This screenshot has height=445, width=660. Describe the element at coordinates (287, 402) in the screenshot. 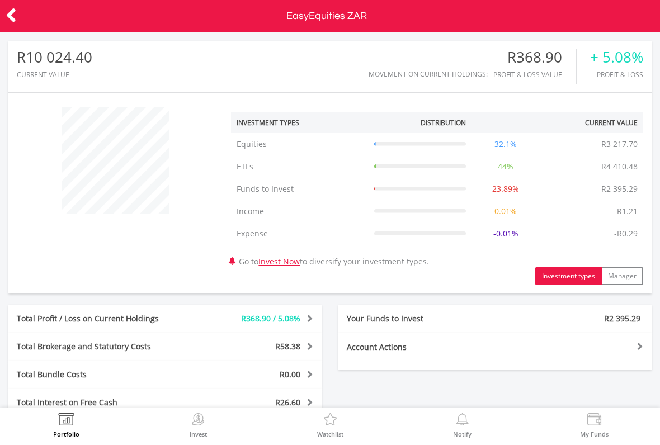

I see `span: R26.60` at that location.